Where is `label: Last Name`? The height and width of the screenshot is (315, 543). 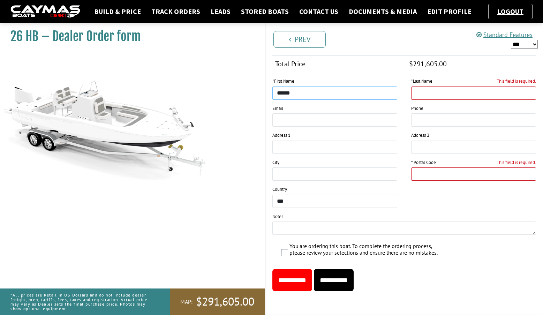 label: Last Name is located at coordinates (421, 81).